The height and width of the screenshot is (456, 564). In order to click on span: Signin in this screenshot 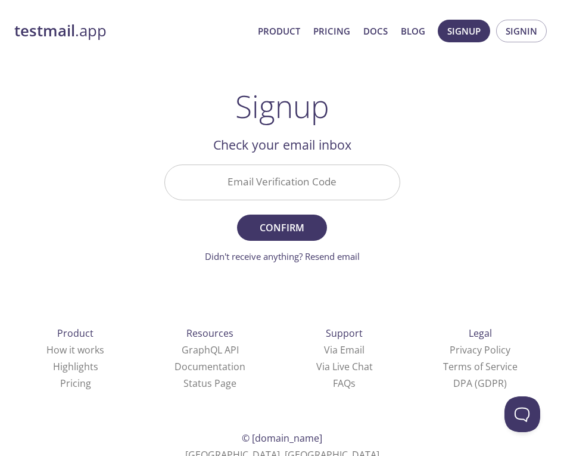, I will do `click(521, 31)`.